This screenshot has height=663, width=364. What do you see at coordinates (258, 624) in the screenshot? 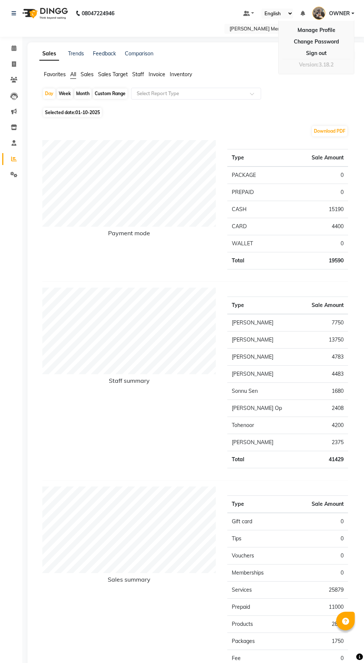
I see `td: Products` at bounding box center [258, 624].